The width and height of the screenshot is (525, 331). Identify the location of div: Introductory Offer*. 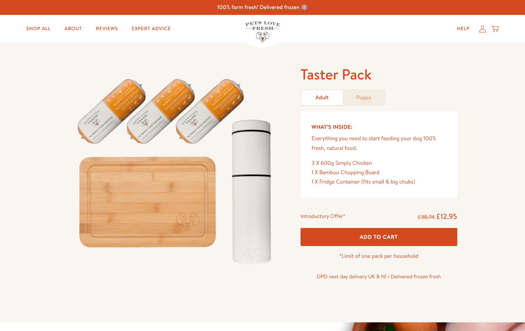
(322, 217).